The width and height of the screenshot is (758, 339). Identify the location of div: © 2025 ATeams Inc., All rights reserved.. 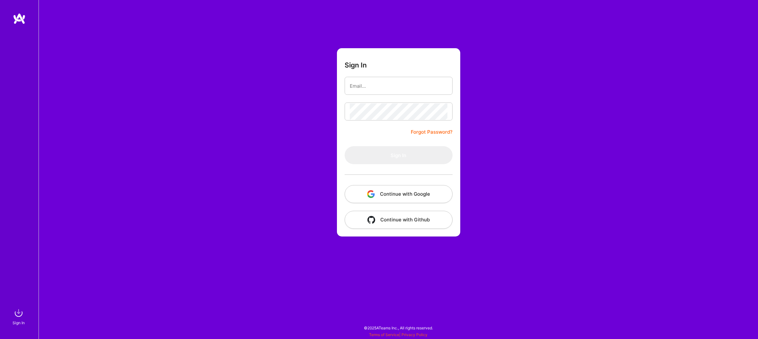
(398, 328).